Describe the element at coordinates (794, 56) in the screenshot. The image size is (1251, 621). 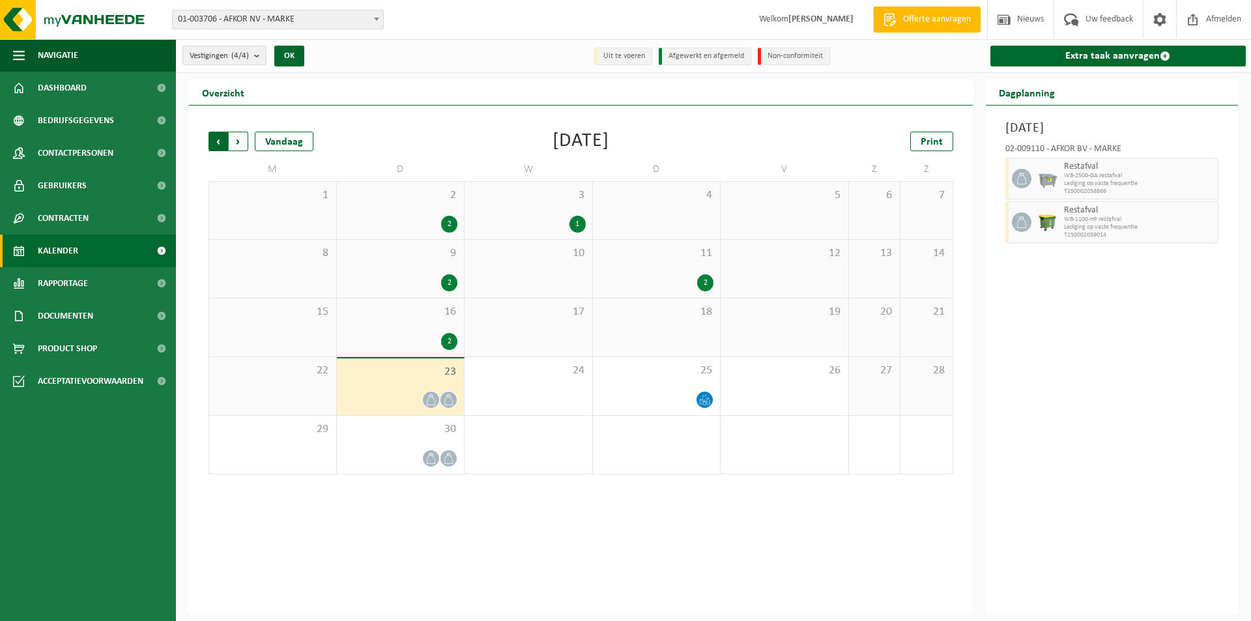
I see `li: Non-conformiteit` at that location.